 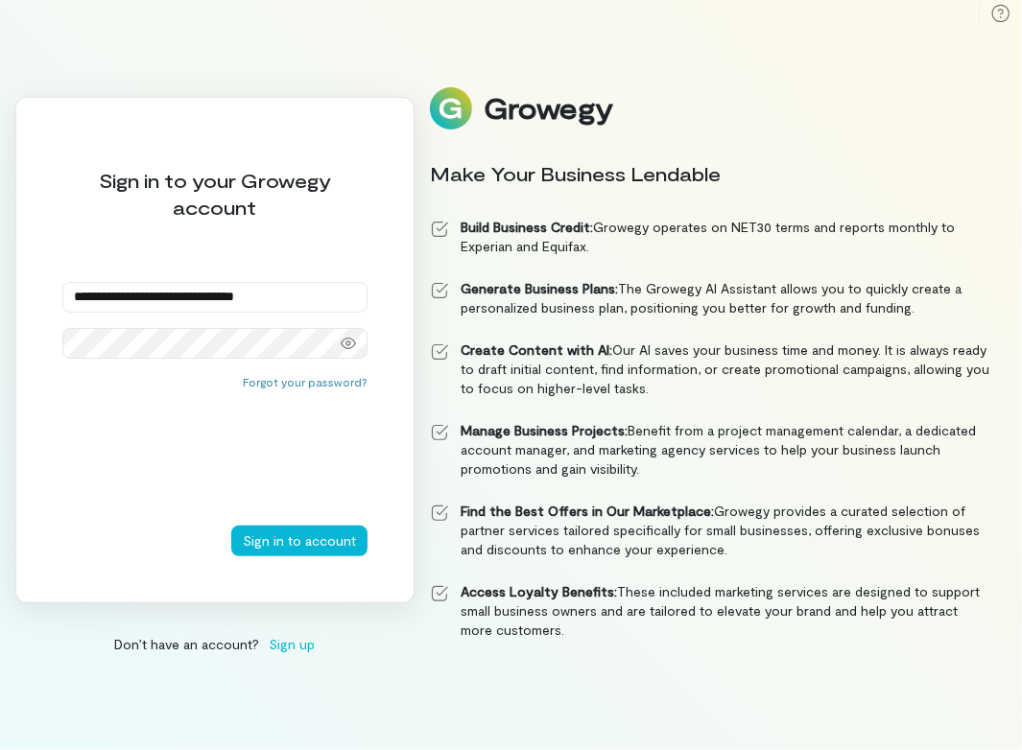 What do you see at coordinates (548, 108) in the screenshot?
I see `div: Growegy` at bounding box center [548, 108].